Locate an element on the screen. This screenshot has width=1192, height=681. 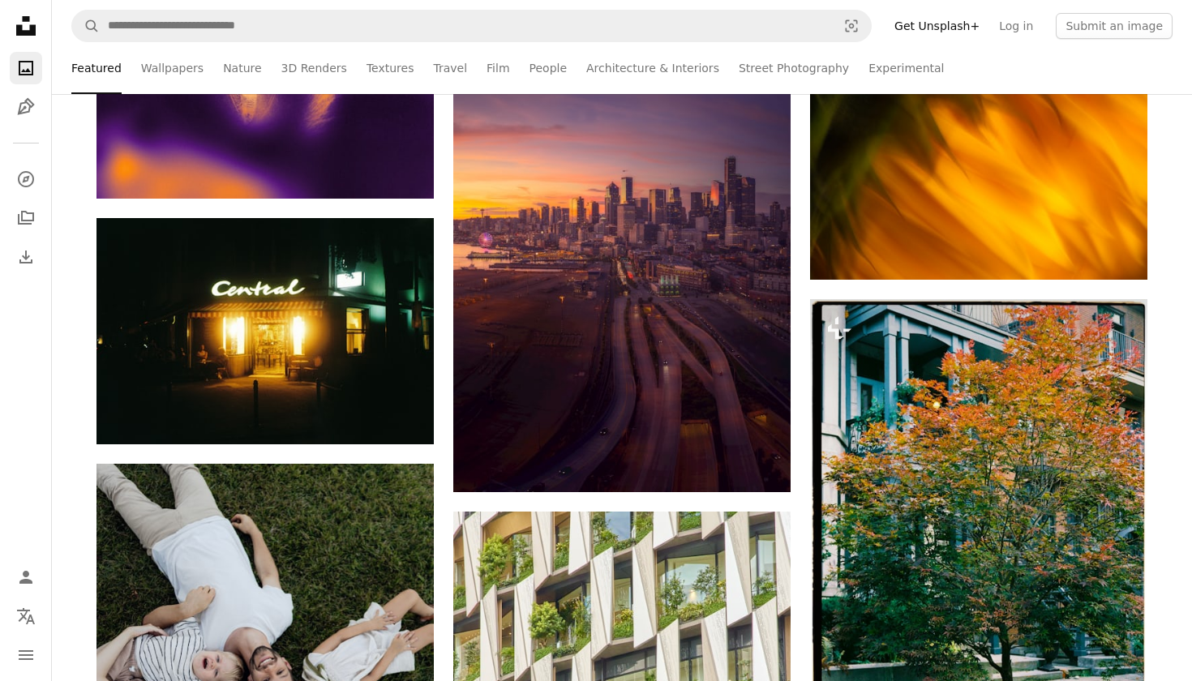
img: Abstract streaks of orange and yellow light is located at coordinates (979, 167).